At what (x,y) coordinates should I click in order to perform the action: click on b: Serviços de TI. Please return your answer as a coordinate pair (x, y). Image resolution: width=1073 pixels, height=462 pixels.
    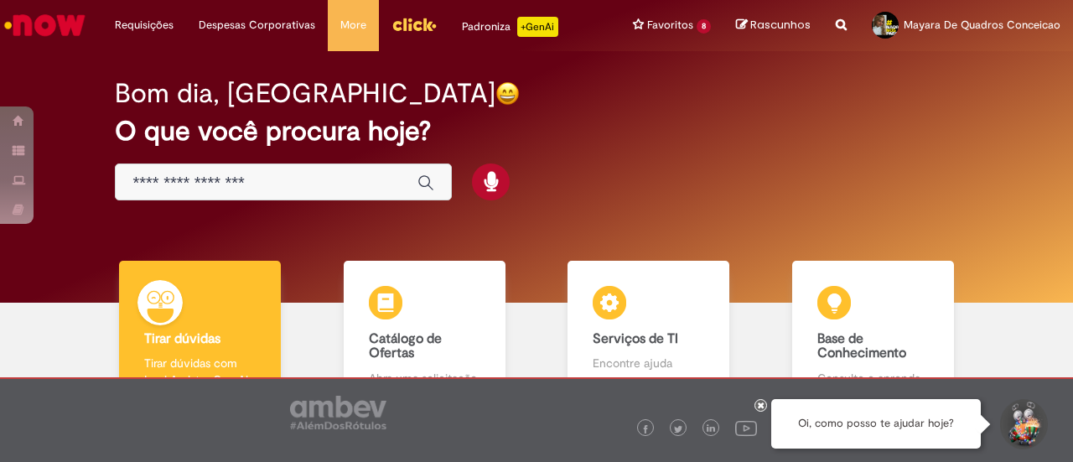
    Looking at the image, I should click on (635, 339).